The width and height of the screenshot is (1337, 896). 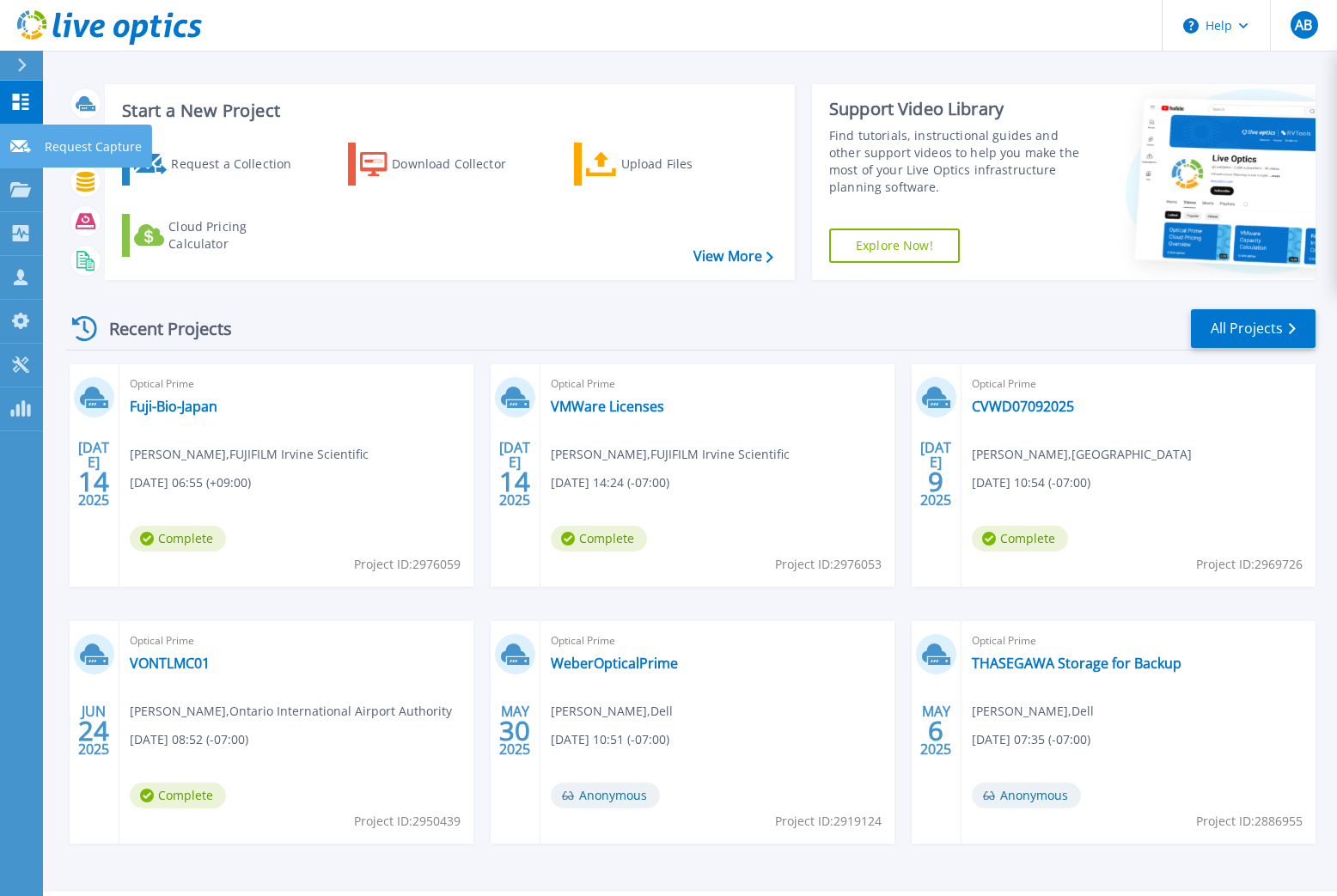 What do you see at coordinates (1077, 663) in the screenshot?
I see `a: THASEGAWA Storage for Backup` at bounding box center [1077, 663].